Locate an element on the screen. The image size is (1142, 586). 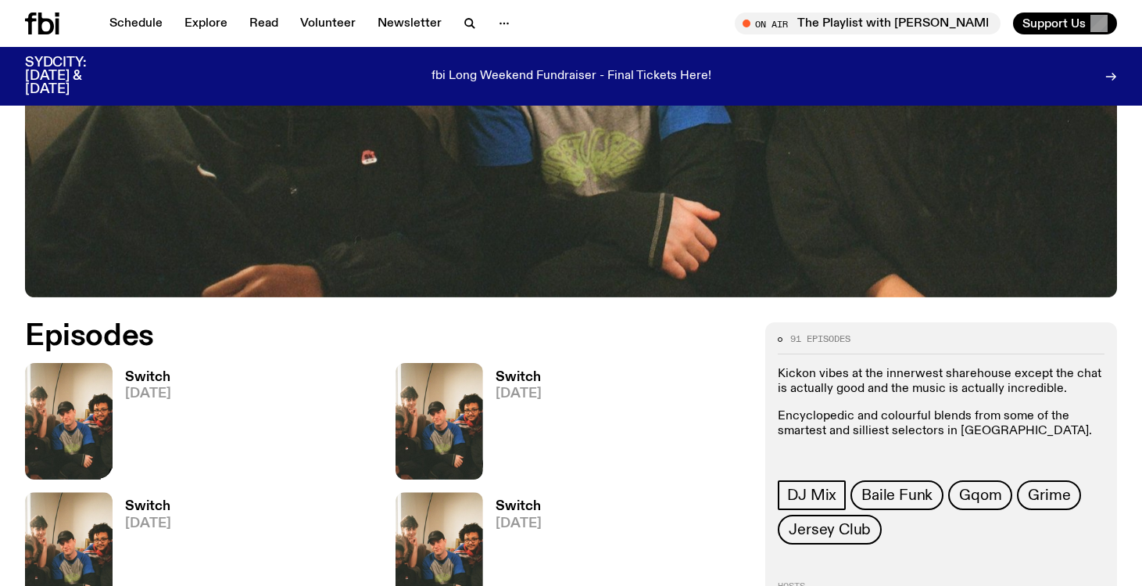
span: Support Us is located at coordinates (1054, 23).